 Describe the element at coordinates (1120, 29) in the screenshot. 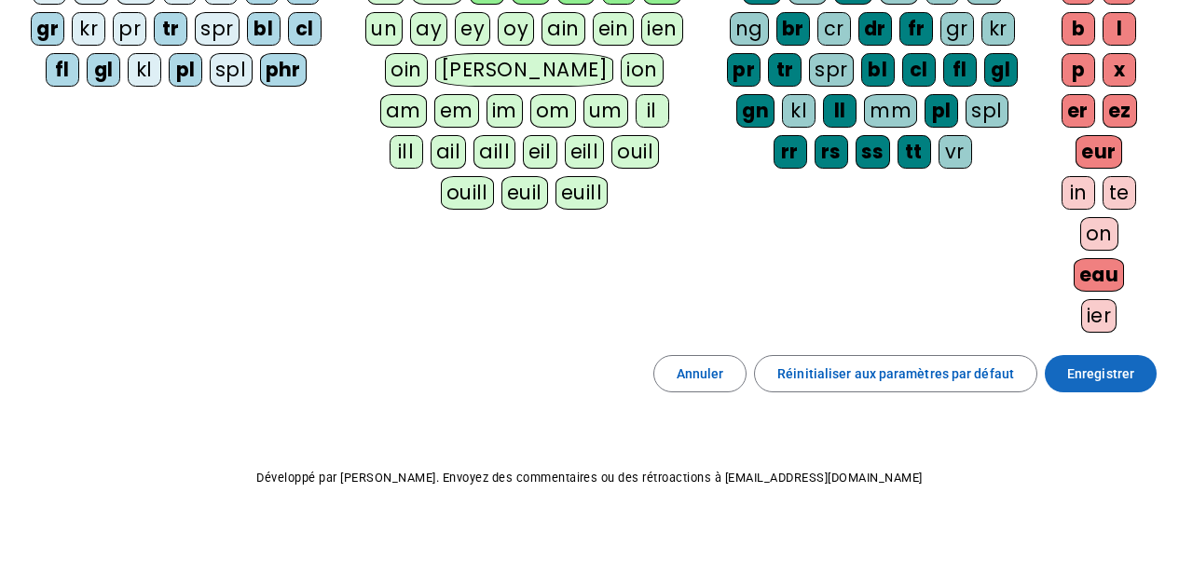

I see `div: l` at that location.